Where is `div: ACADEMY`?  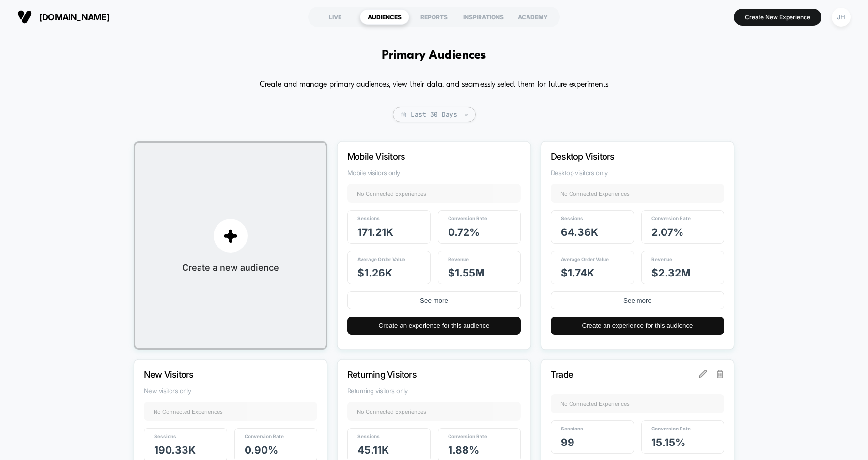
div: ACADEMY is located at coordinates (533, 17).